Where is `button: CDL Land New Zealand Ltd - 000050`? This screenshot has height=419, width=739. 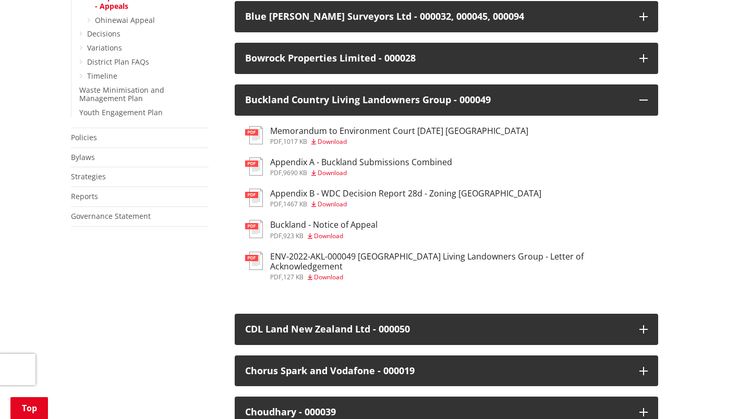
button: CDL Land New Zealand Ltd - 000050 is located at coordinates (447, 330).